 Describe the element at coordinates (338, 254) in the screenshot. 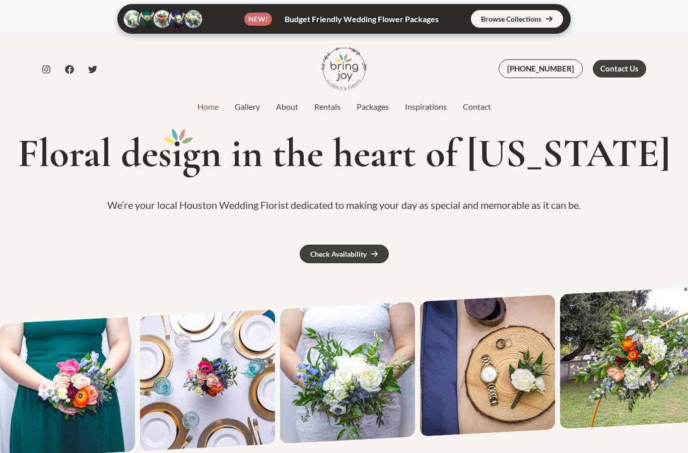

I see `div: Check Availability` at that location.